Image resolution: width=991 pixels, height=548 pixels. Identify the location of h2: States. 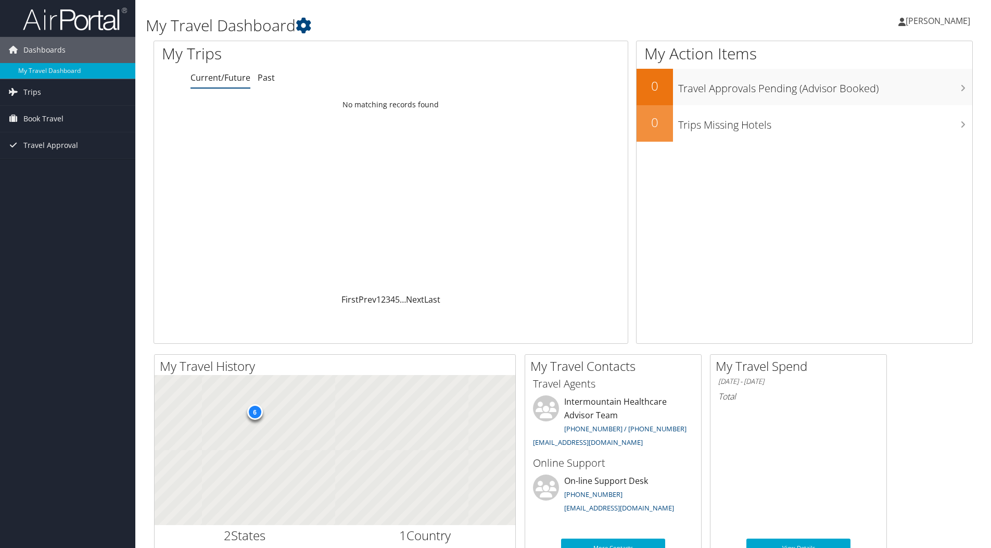
(245, 535).